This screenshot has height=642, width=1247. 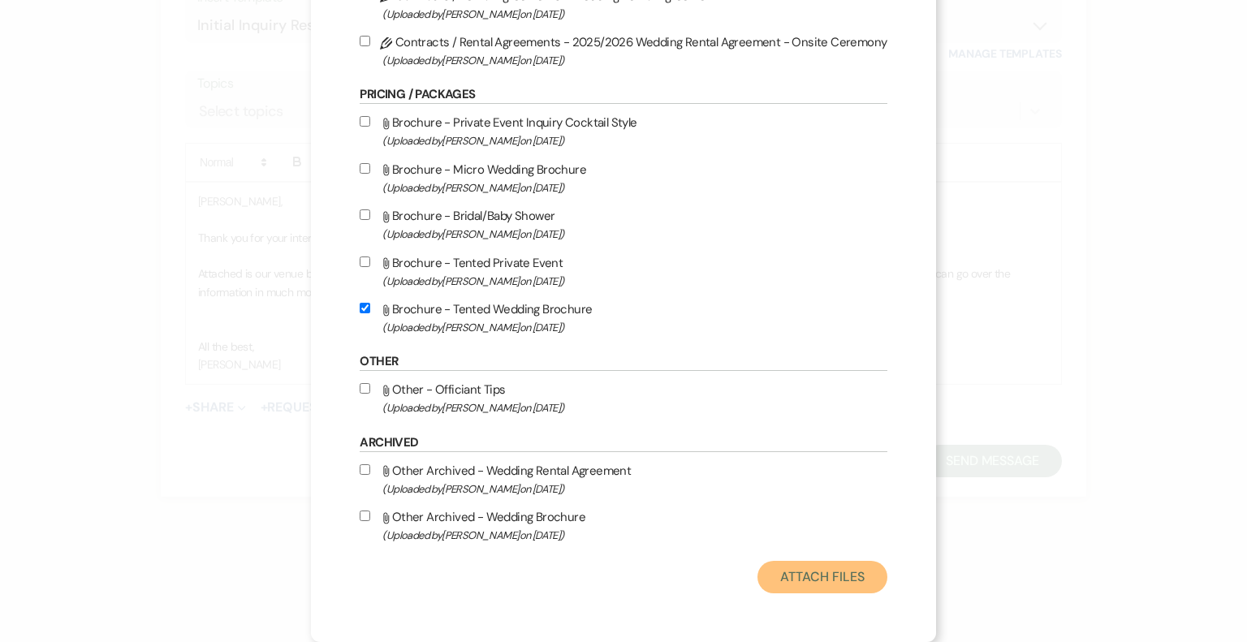 What do you see at coordinates (623, 178) in the screenshot?
I see `label: Brochure - Micro Wedding Brochure` at bounding box center [623, 178].